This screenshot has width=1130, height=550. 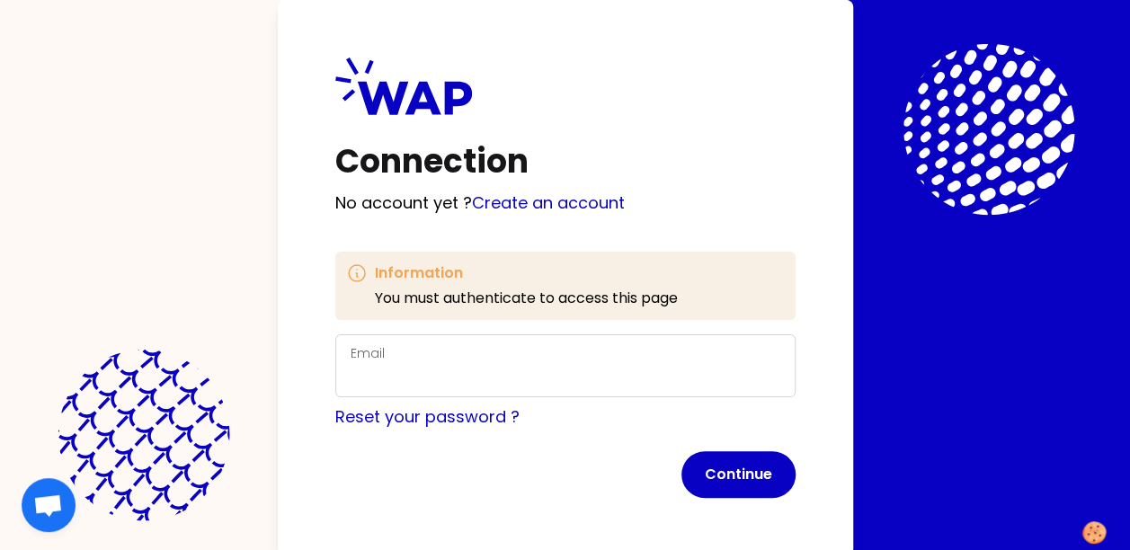 What do you see at coordinates (49, 505) in the screenshot?
I see `div: Open chat` at bounding box center [49, 505].